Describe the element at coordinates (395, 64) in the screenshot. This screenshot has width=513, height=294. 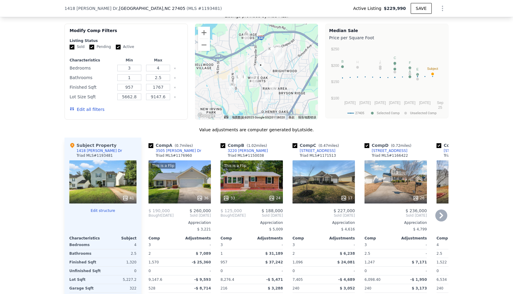
I see `text: D` at that location.